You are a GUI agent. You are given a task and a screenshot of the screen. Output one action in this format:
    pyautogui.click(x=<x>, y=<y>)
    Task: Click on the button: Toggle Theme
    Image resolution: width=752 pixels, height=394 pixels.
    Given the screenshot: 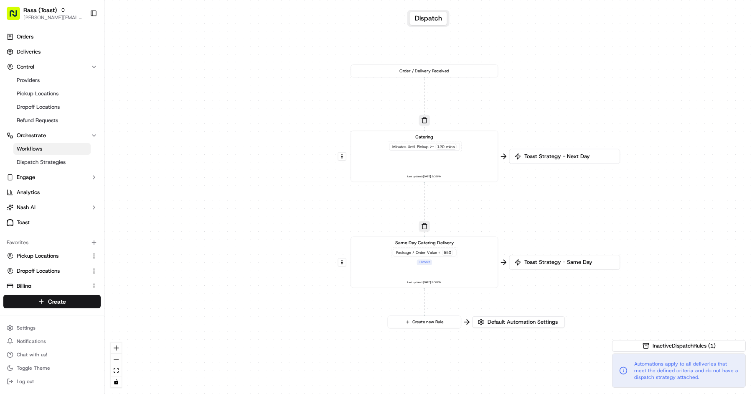 What is the action you would take?
    pyautogui.click(x=52, y=368)
    